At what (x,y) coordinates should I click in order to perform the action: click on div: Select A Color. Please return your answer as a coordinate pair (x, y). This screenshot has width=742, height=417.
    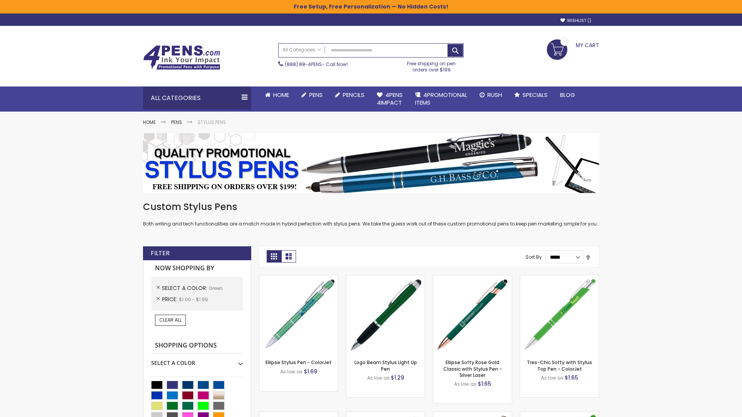
    Looking at the image, I should click on (197, 360).